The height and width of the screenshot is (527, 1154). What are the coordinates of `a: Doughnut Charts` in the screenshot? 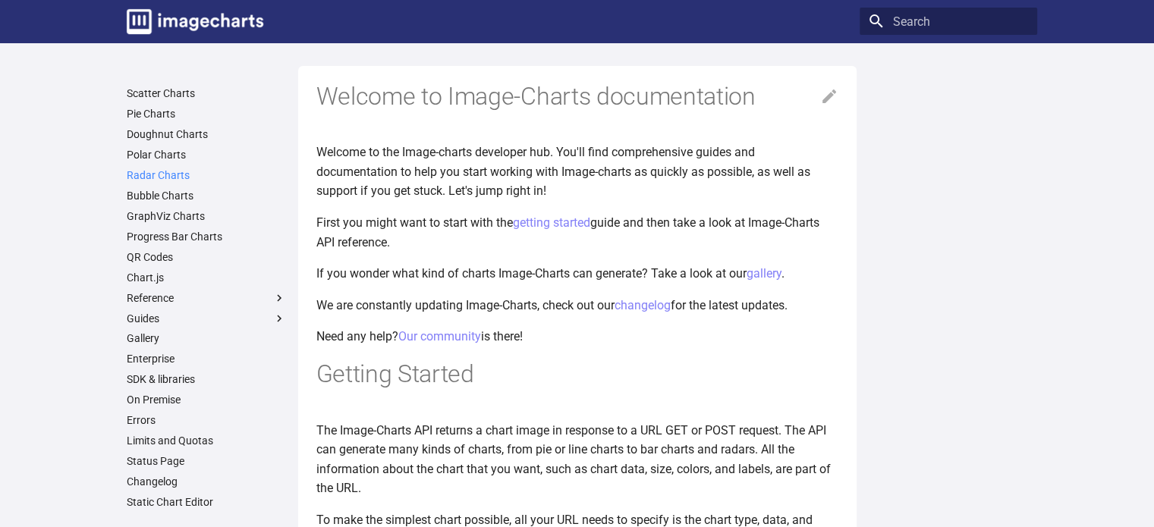 It's located at (206, 134).